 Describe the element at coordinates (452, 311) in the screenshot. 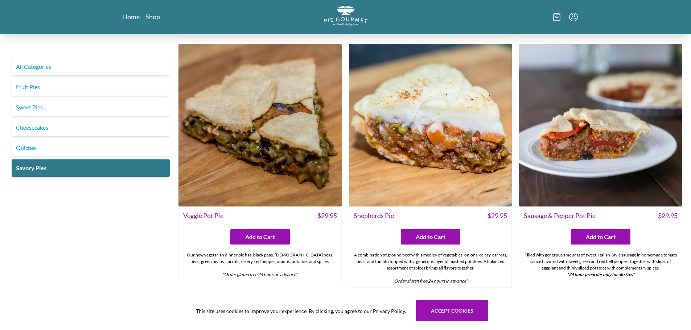

I see `button: Accept cookies` at that location.